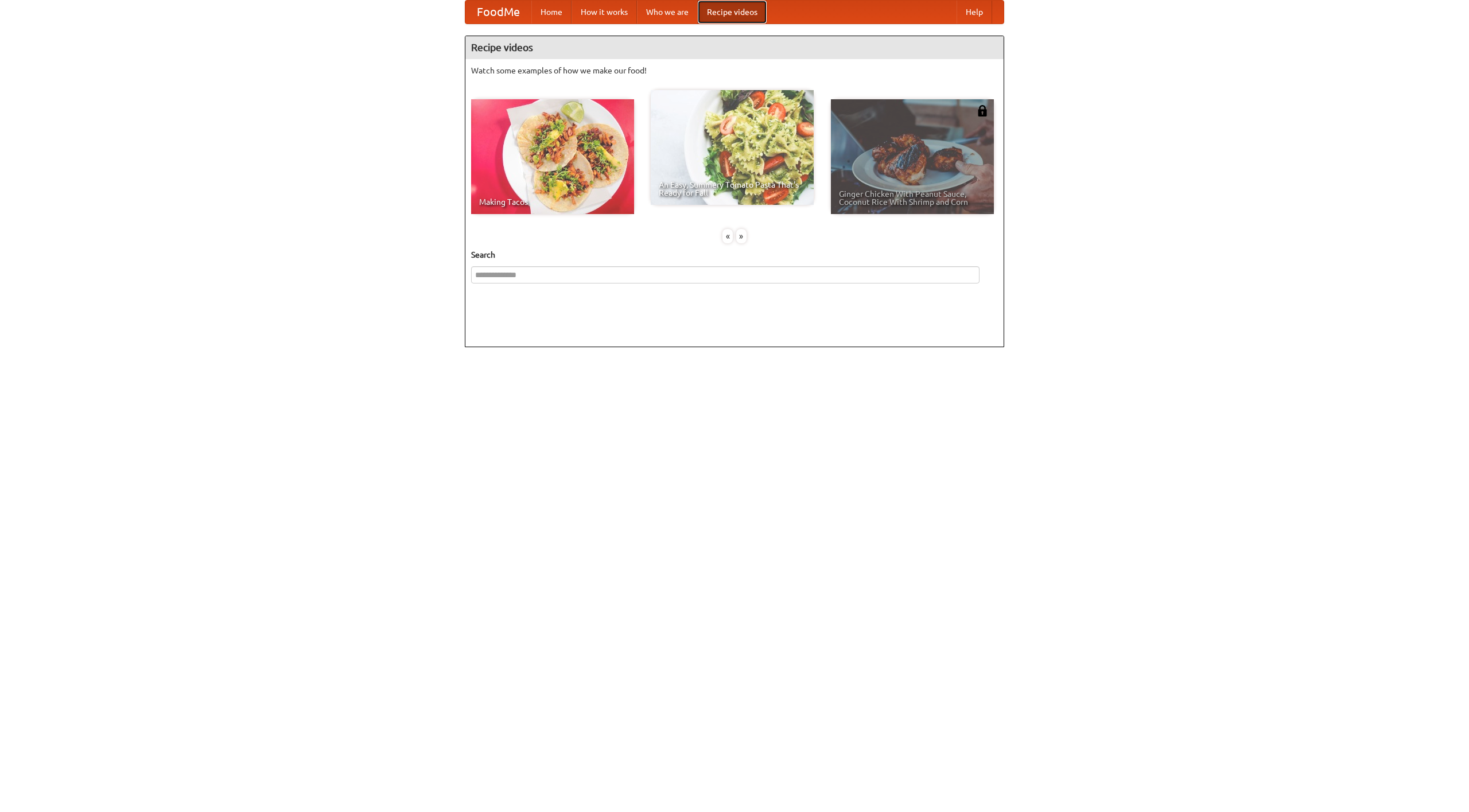 The width and height of the screenshot is (1469, 812). I want to click on a: Help, so click(974, 12).